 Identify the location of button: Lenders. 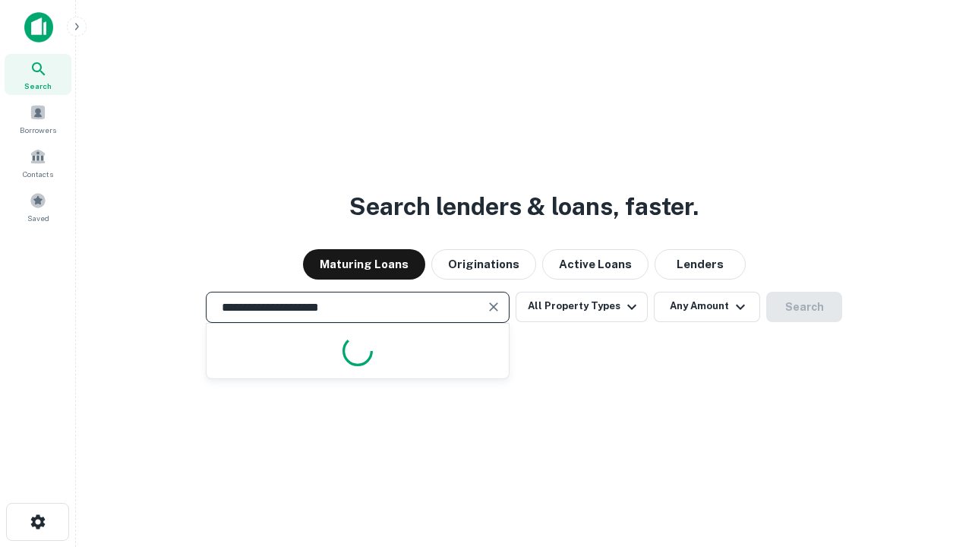
(700, 264).